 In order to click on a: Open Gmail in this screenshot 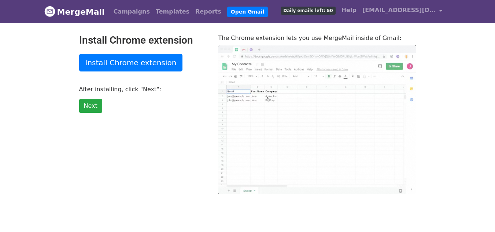, I will do `click(247, 12)`.